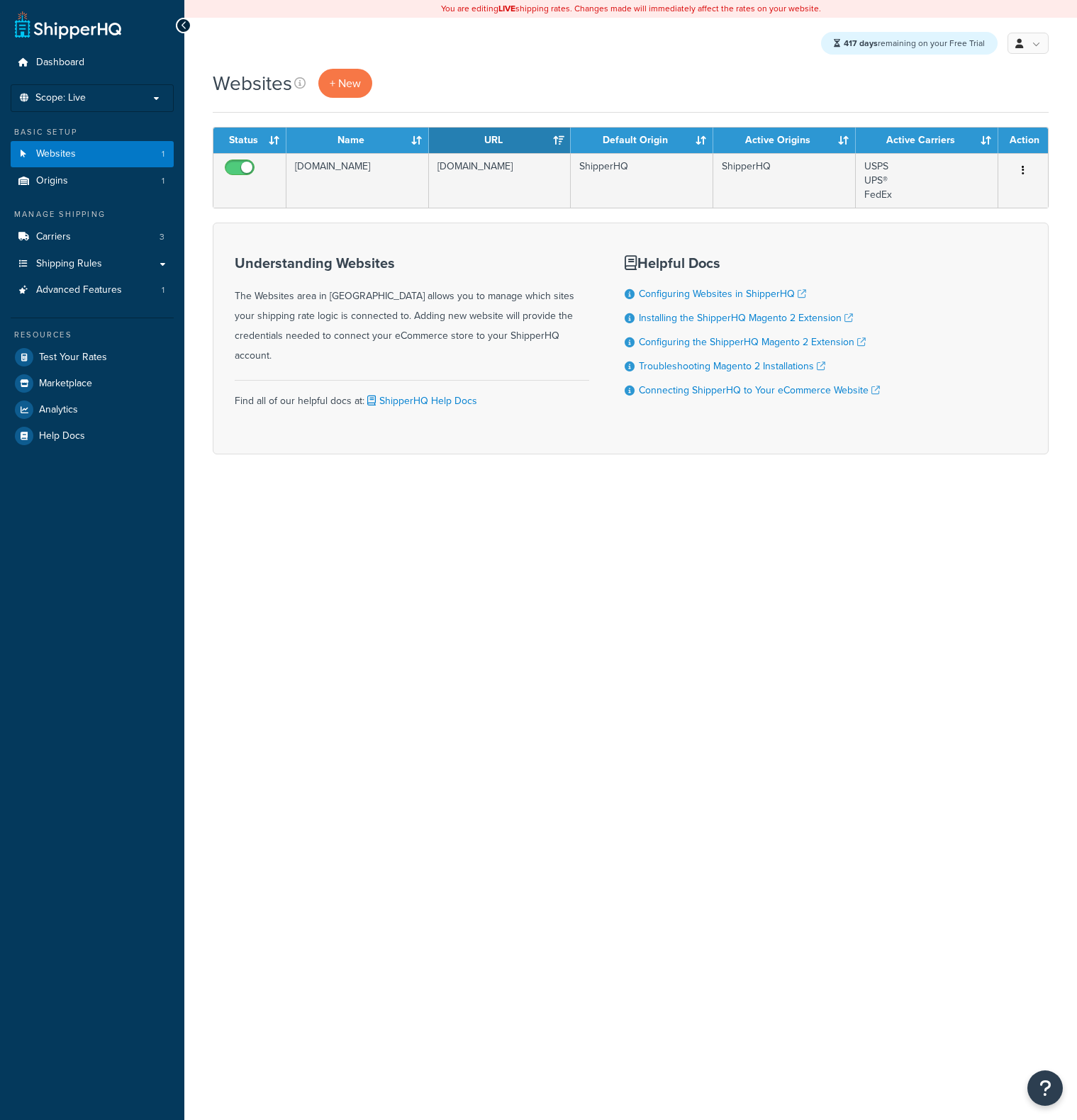  Describe the element at coordinates (926, 180) in the screenshot. I see `td: USPS UPS® FedEx` at that location.